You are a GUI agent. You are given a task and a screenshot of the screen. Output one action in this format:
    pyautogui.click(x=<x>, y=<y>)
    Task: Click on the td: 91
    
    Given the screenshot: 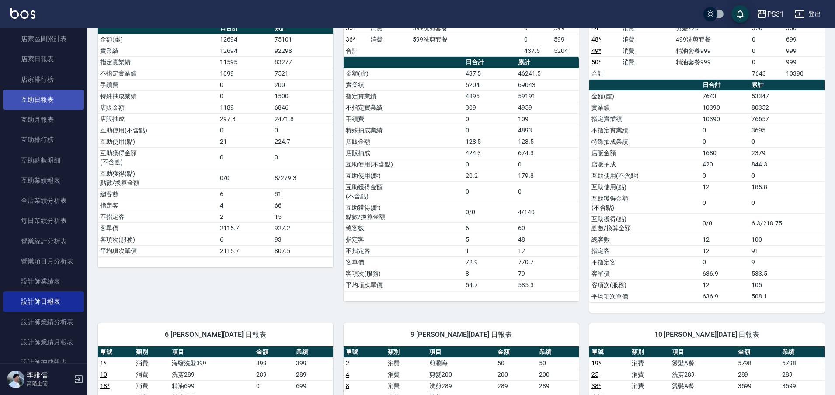 What is the action you would take?
    pyautogui.click(x=787, y=251)
    